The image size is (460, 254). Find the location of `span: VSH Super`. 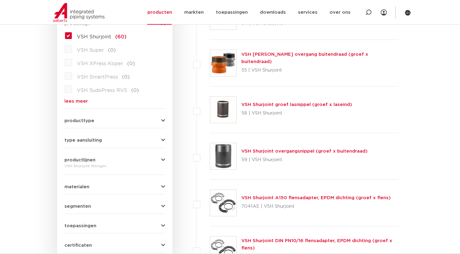

span: VSH Super is located at coordinates (90, 50).